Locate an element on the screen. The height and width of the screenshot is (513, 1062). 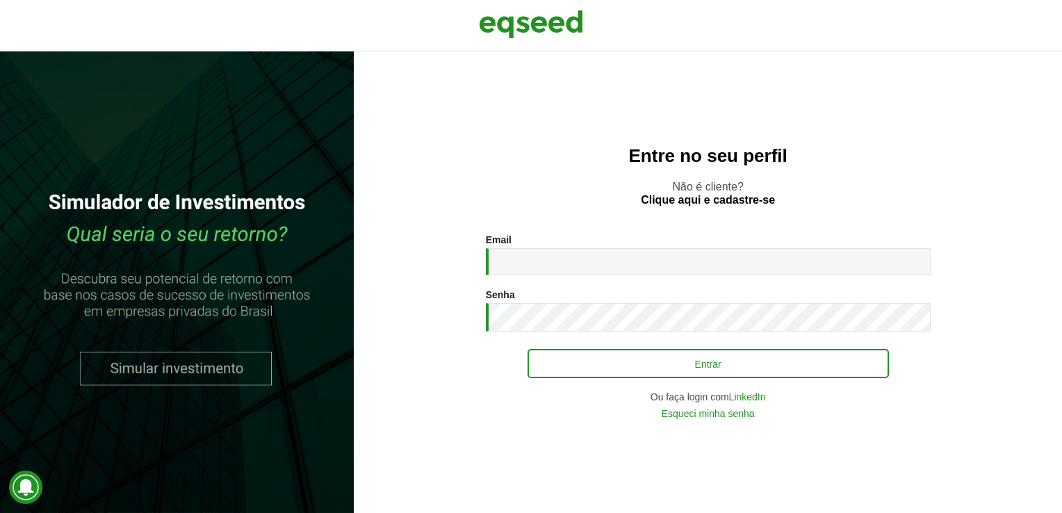
p: Não é cliente? is located at coordinates (707, 193).